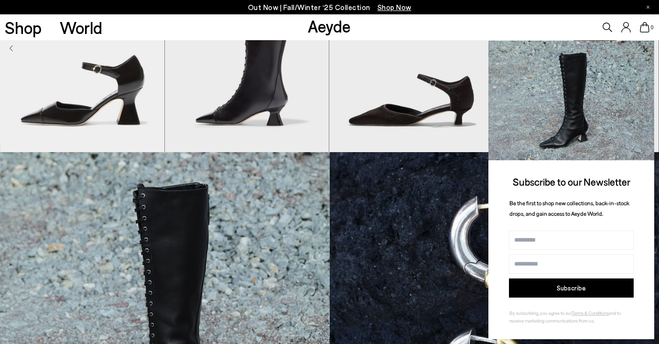 The width and height of the screenshot is (659, 344). Describe the element at coordinates (571, 181) in the screenshot. I see `span: Subscribe to our Newsletter` at that location.